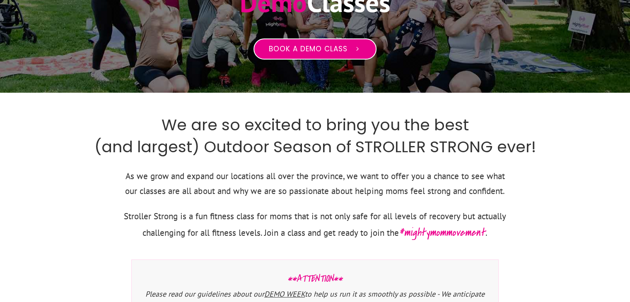 The width and height of the screenshot is (630, 302). What do you see at coordinates (315, 184) in the screenshot?
I see `font: As we grow and expand our locations all over the province, we want to offer you a chance to see w...` at bounding box center [315, 184].